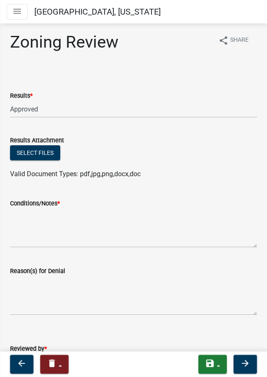  I want to click on label: Results, so click(21, 96).